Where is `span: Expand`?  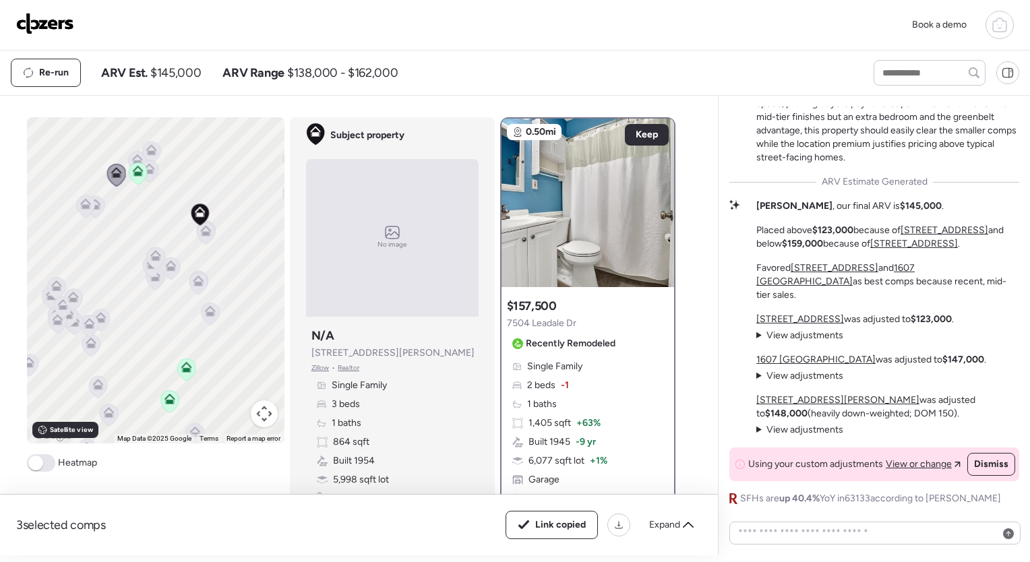
span: Expand is located at coordinates (665, 525).